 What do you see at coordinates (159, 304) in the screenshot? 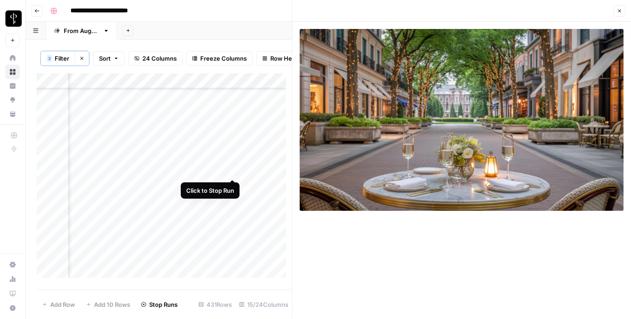
I see `button: Stop Runs` at bounding box center [159, 304].